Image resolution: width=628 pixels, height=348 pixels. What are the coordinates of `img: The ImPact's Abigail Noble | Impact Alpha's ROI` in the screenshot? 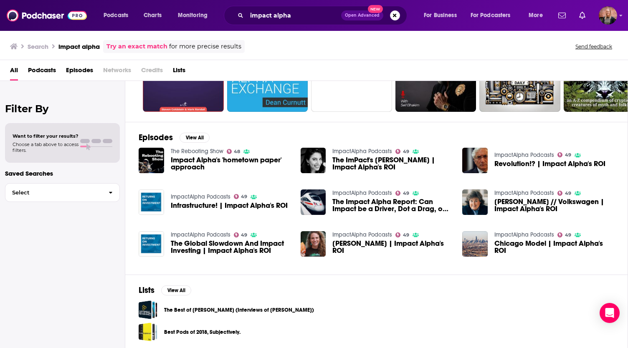 It's located at (313, 160).